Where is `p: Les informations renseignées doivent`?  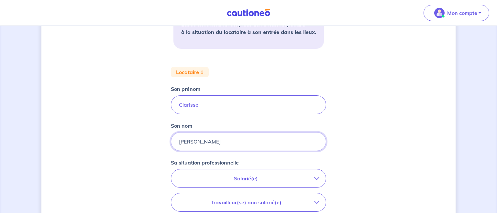 p: Les informations renseignées doivent is located at coordinates (249, 28).